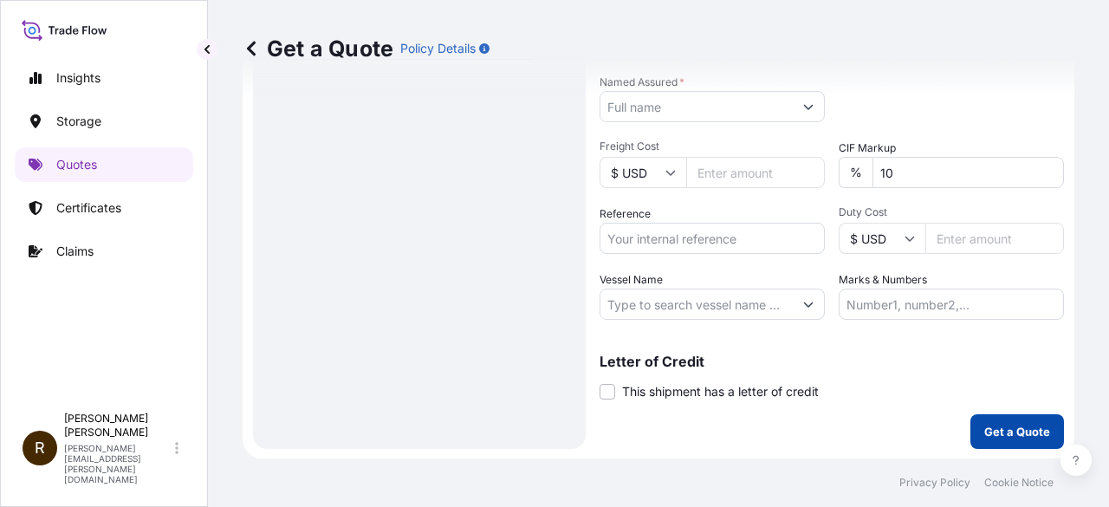  Describe the element at coordinates (712, 238) in the screenshot. I see `input: Your internal reference` at that location.